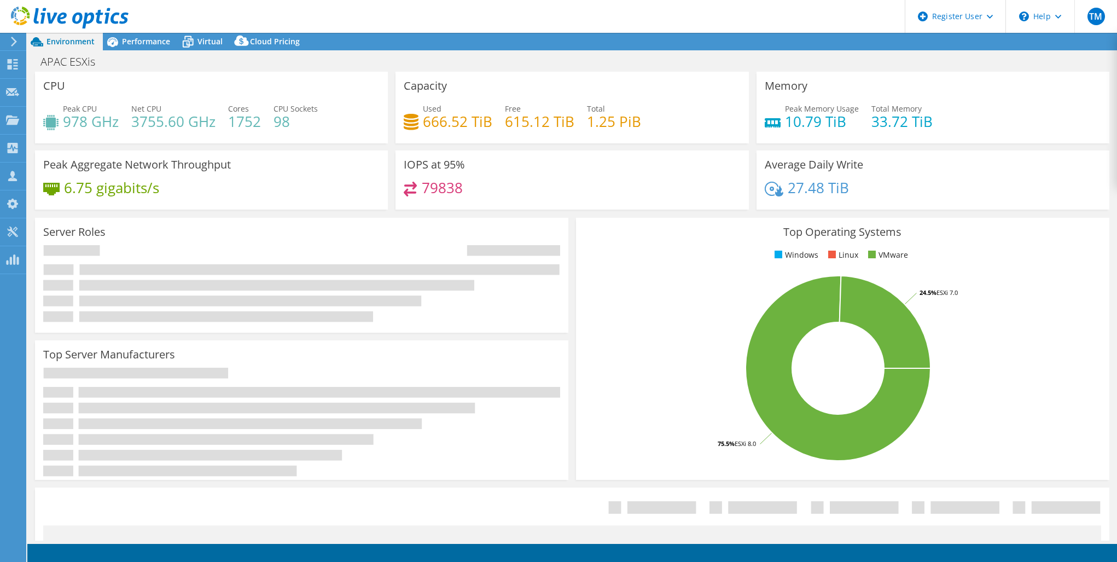  What do you see at coordinates (146, 41) in the screenshot?
I see `span: Performance` at bounding box center [146, 41].